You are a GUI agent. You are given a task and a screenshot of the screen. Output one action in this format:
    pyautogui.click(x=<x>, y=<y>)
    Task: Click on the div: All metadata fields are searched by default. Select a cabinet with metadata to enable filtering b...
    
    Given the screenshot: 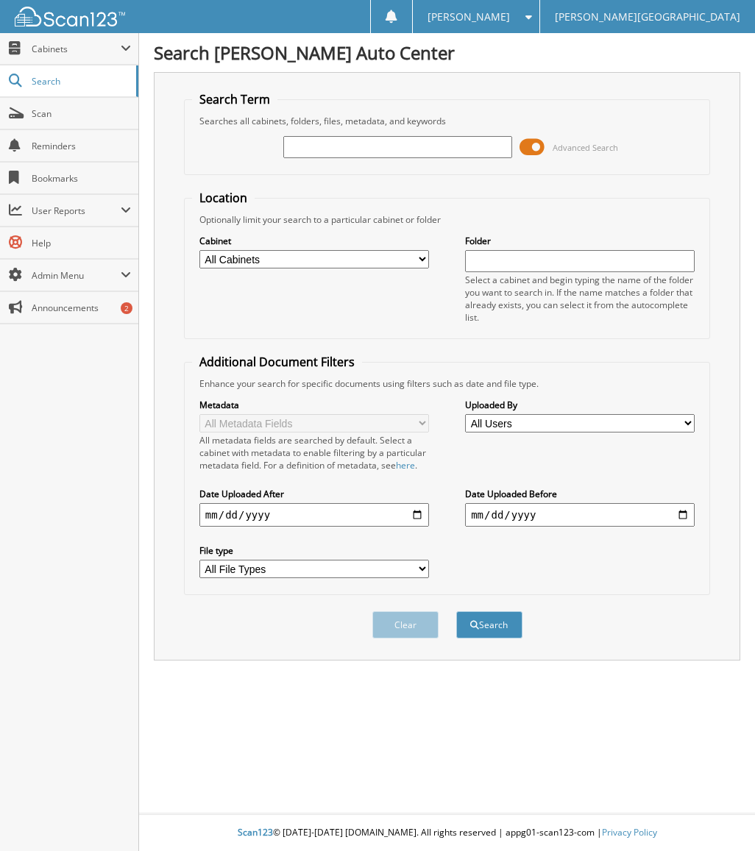 What is the action you would take?
    pyautogui.click(x=314, y=452)
    